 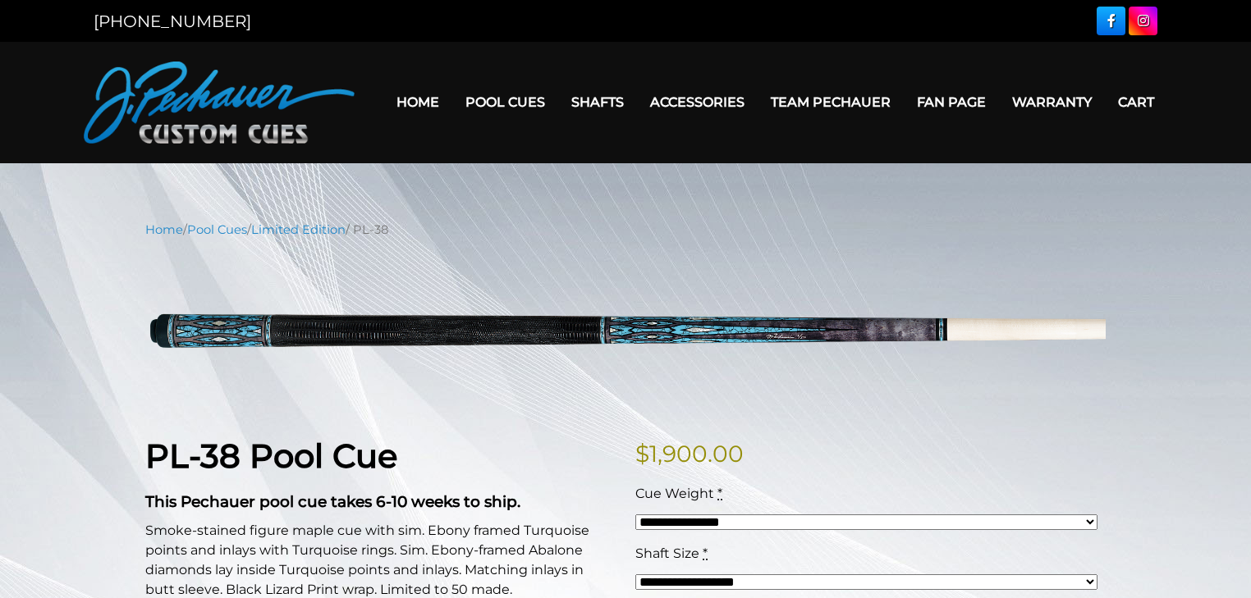 I want to click on span: Shaft Size, so click(x=667, y=553).